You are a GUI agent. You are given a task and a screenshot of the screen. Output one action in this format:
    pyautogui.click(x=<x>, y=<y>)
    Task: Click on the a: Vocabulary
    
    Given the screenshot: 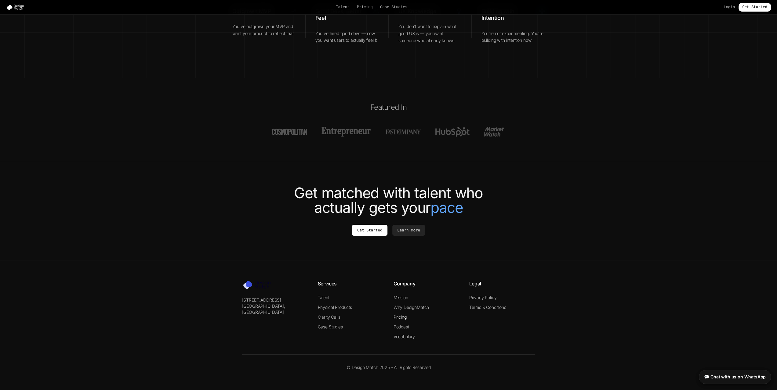 What is the action you would take?
    pyautogui.click(x=404, y=337)
    